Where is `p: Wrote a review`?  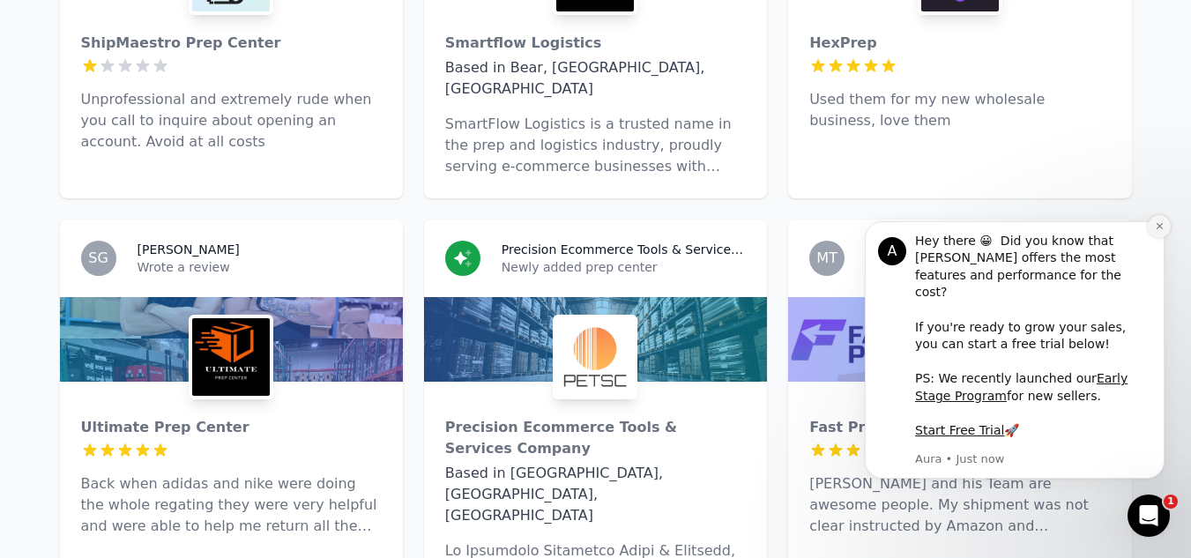
p: Wrote a review is located at coordinates (259, 267).